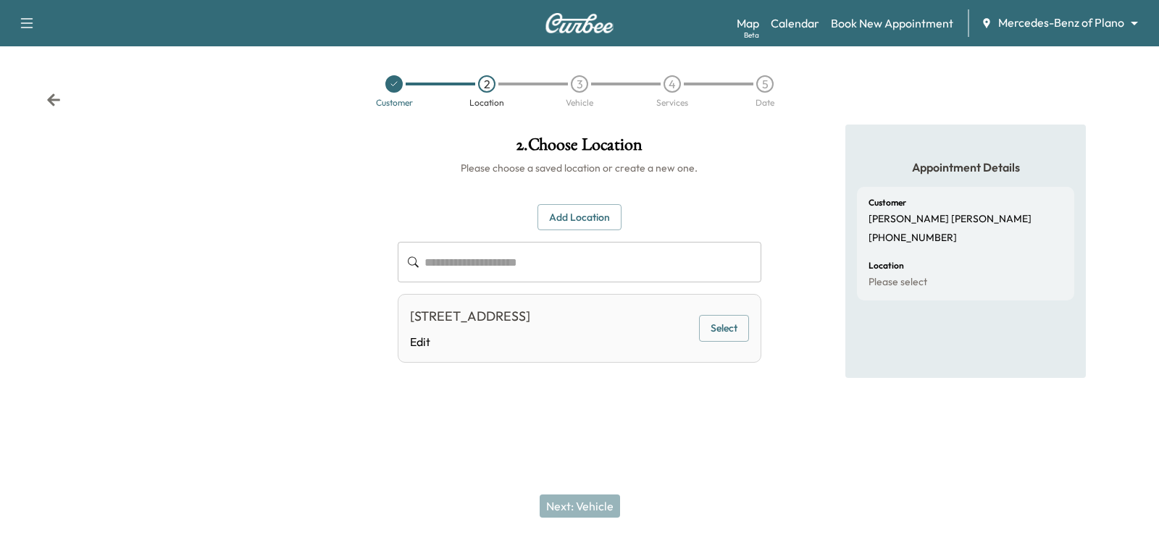  I want to click on p: Please select, so click(897, 283).